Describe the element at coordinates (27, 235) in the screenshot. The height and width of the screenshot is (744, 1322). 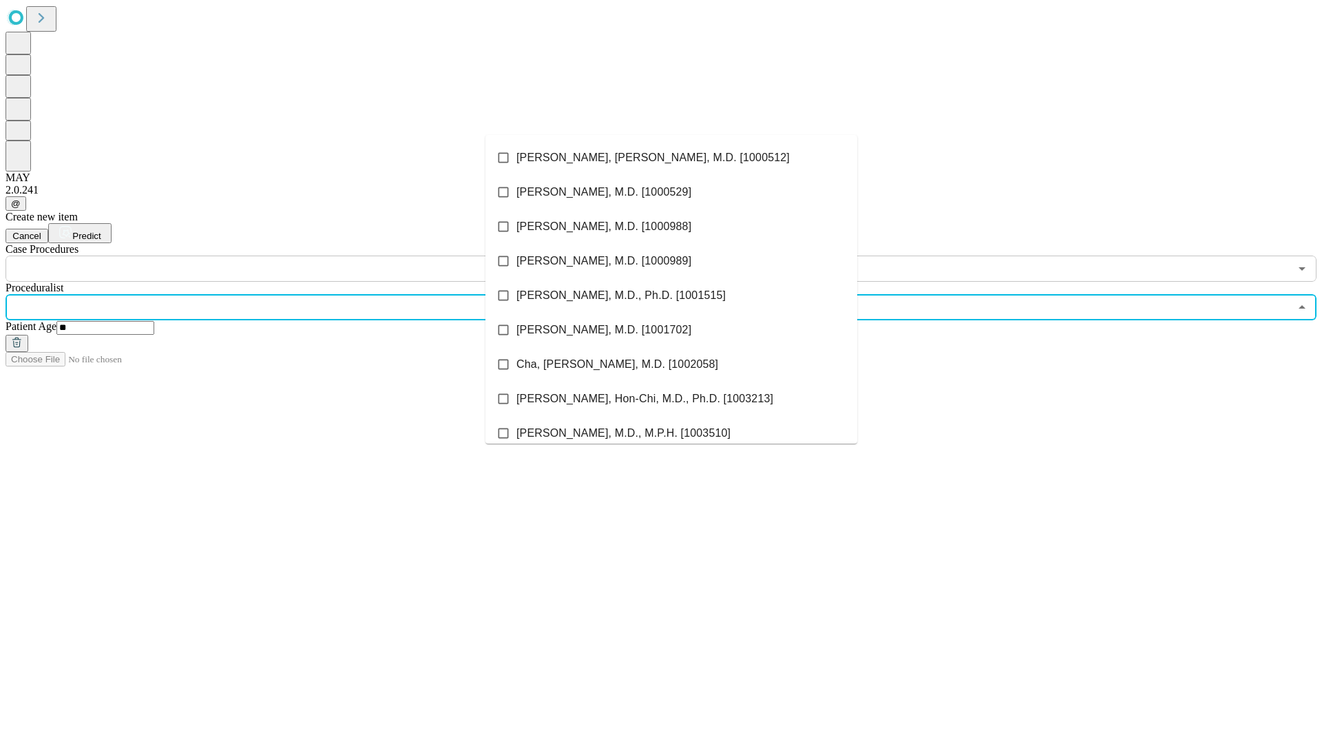
I see `span: Cancel` at that location.